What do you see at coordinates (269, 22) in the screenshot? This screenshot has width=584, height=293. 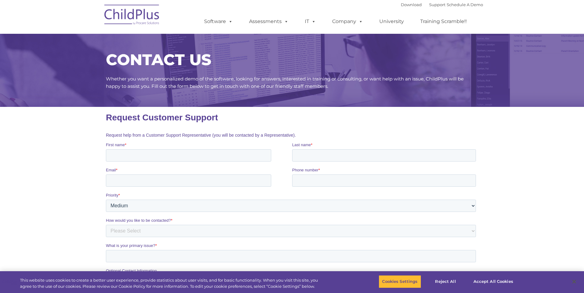 I see `a: Assessments` at bounding box center [269, 22].